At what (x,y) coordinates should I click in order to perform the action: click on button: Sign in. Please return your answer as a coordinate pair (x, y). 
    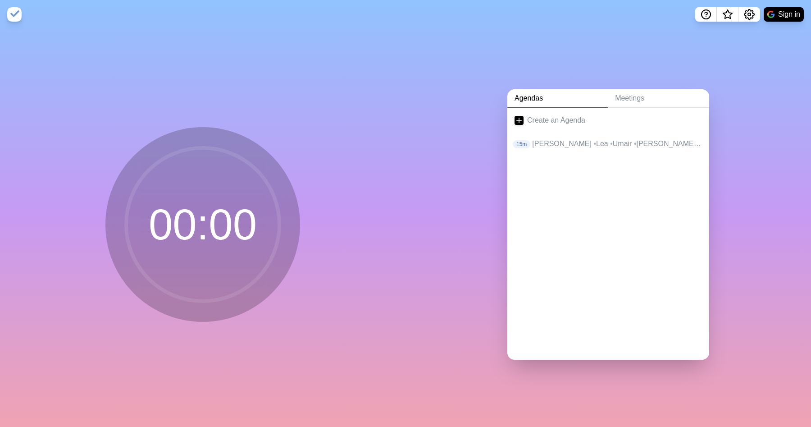
    Looking at the image, I should click on (784, 14).